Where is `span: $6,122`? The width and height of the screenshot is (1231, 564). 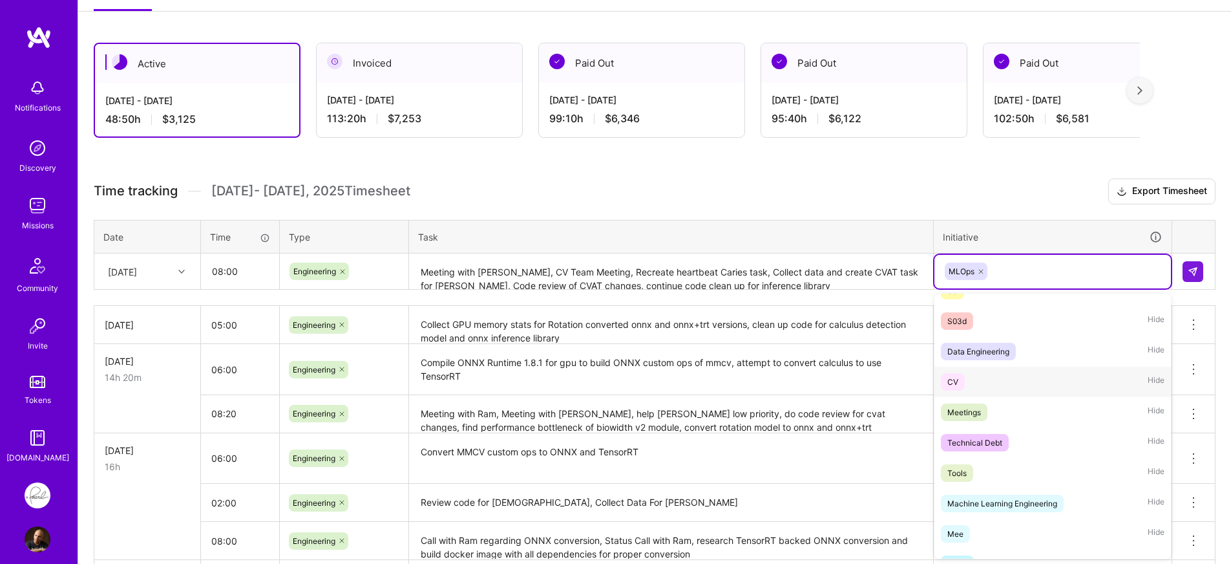 span: $6,122 is located at coordinates (845, 118).